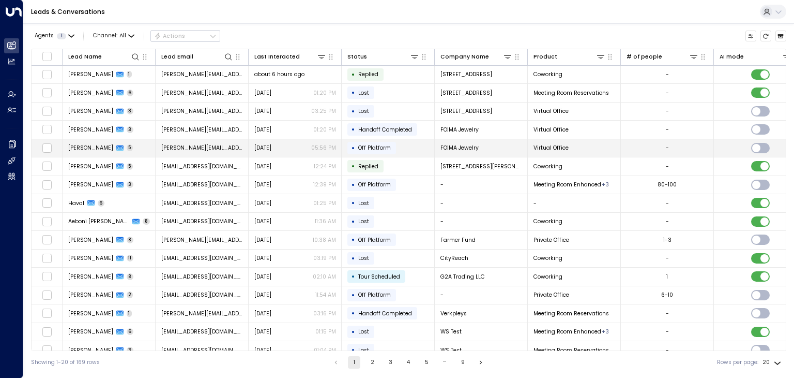  What do you see at coordinates (324, 276) in the screenshot?
I see `p: 02:10 AM` at bounding box center [324, 276].